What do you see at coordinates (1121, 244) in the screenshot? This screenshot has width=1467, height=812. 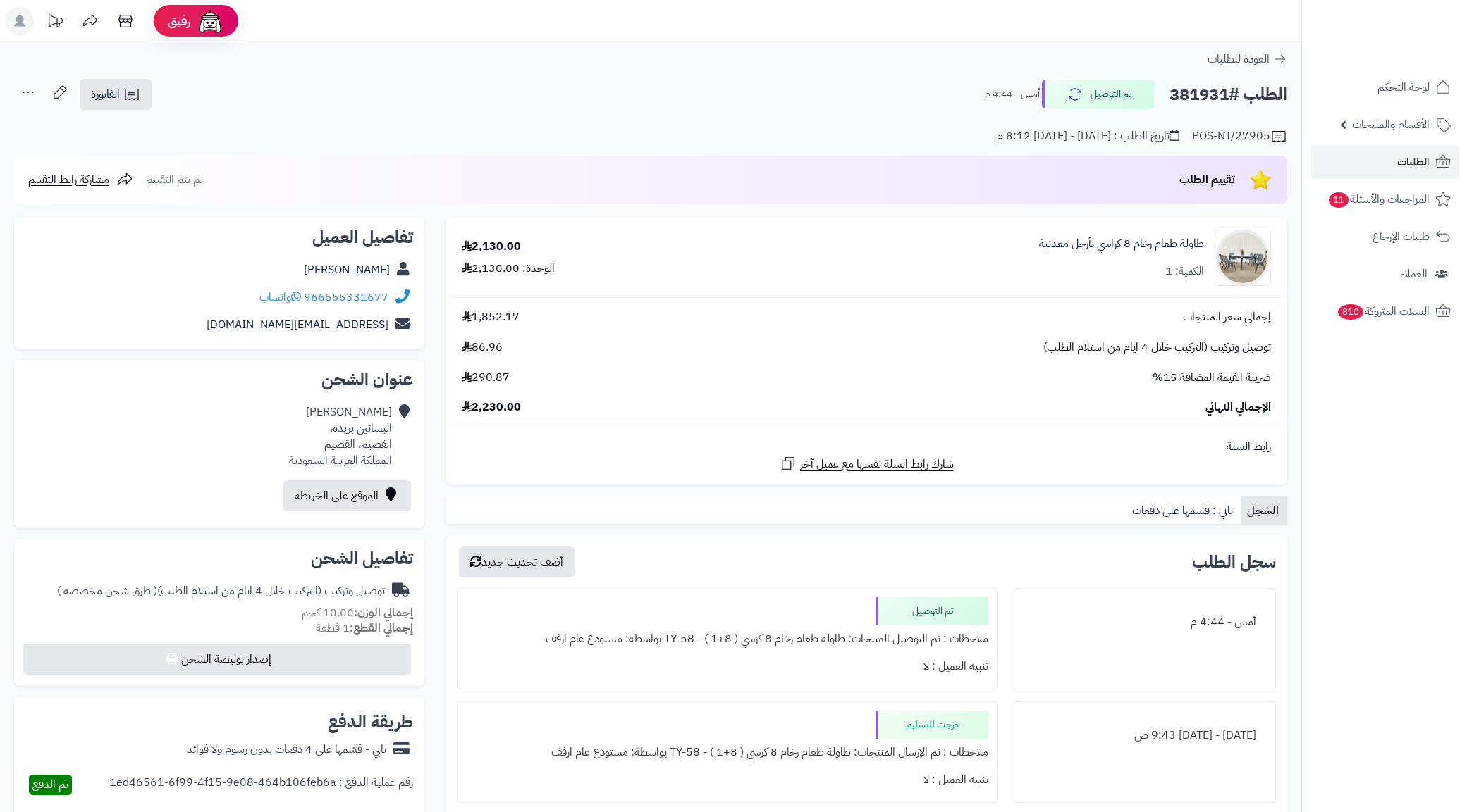 I see `a: طاولة طعام رخام 8 كراسي بأرجل معدنية` at bounding box center [1121, 244].